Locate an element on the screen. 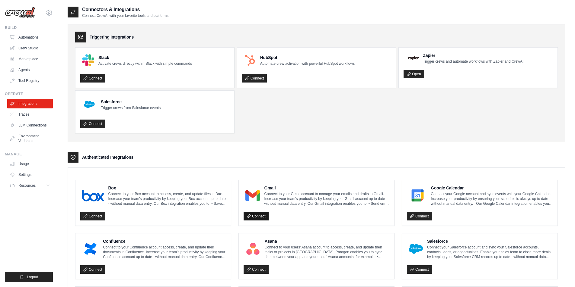  a: Traces is located at coordinates (30, 115).